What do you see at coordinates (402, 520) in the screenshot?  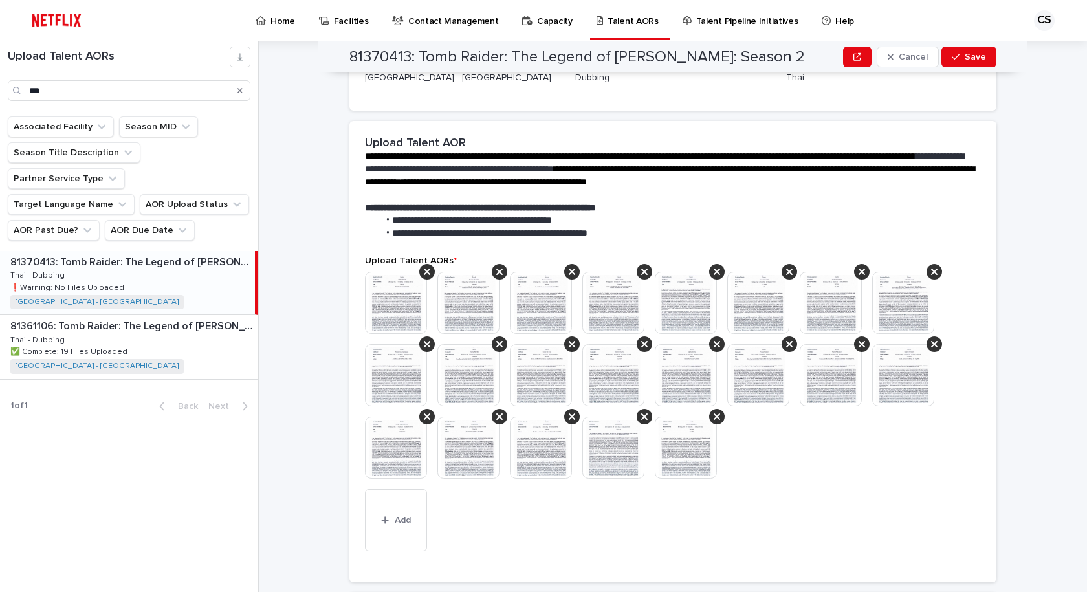 I see `span: Add` at bounding box center [402, 520].